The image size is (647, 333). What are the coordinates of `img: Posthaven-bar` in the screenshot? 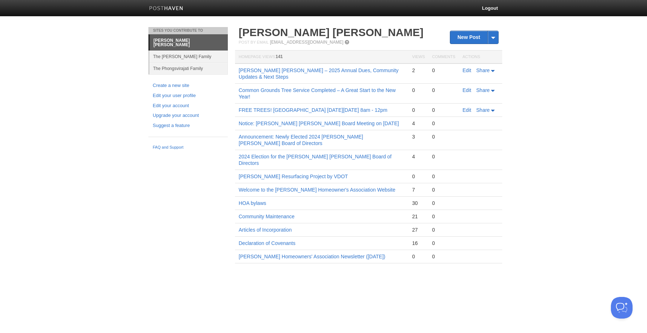 It's located at (166, 9).